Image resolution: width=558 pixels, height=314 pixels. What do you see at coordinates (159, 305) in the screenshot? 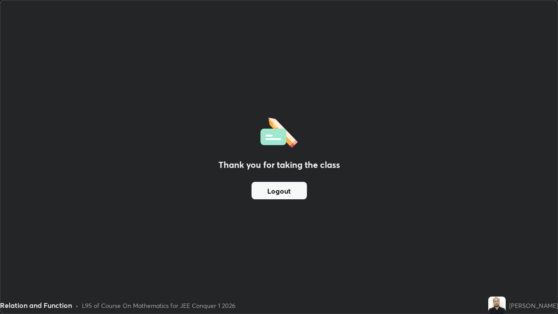
I see `div: L95 of Course On Mathematics for JEE Conquer 1 2026` at bounding box center [159, 305].